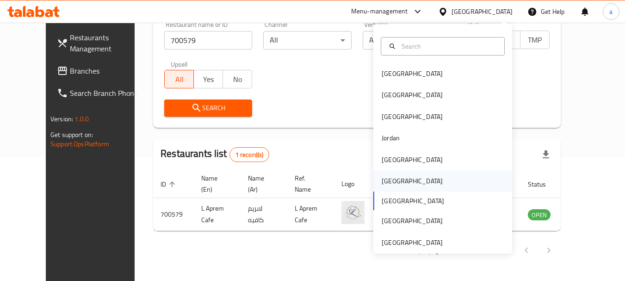  Describe the element at coordinates (543, 184) in the screenshot. I see `span: Status` at that location.